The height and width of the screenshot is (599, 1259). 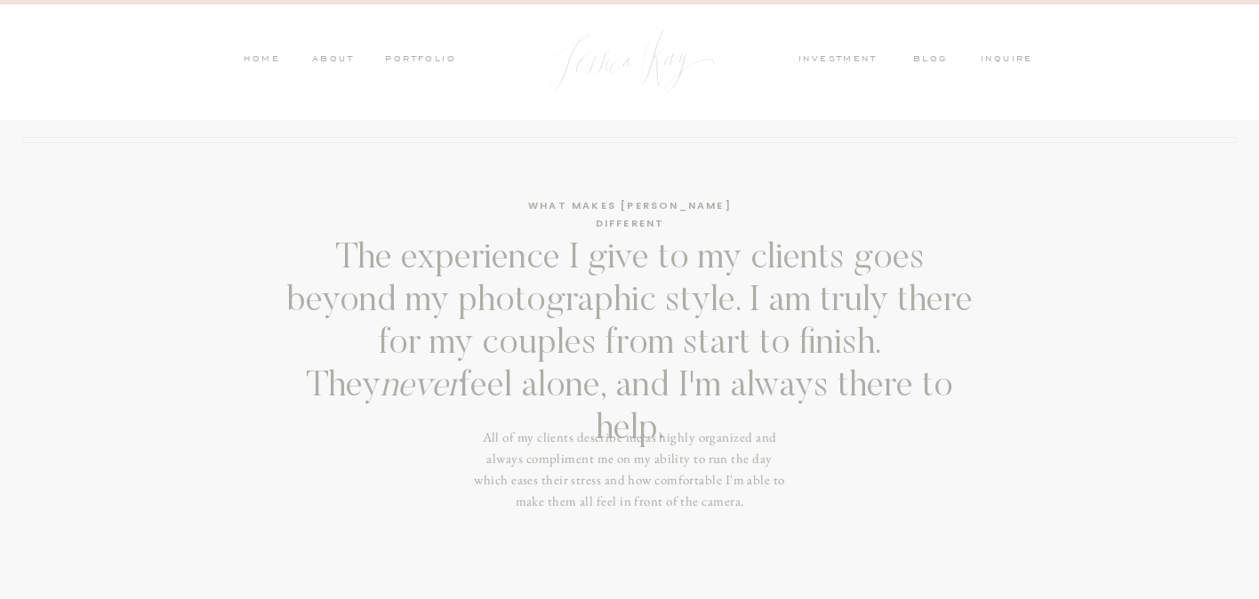 What do you see at coordinates (630, 325) in the screenshot?
I see `h3: The experience I give to my clients goes beyond my photographic style. I am truly there for my co...` at bounding box center [630, 325].